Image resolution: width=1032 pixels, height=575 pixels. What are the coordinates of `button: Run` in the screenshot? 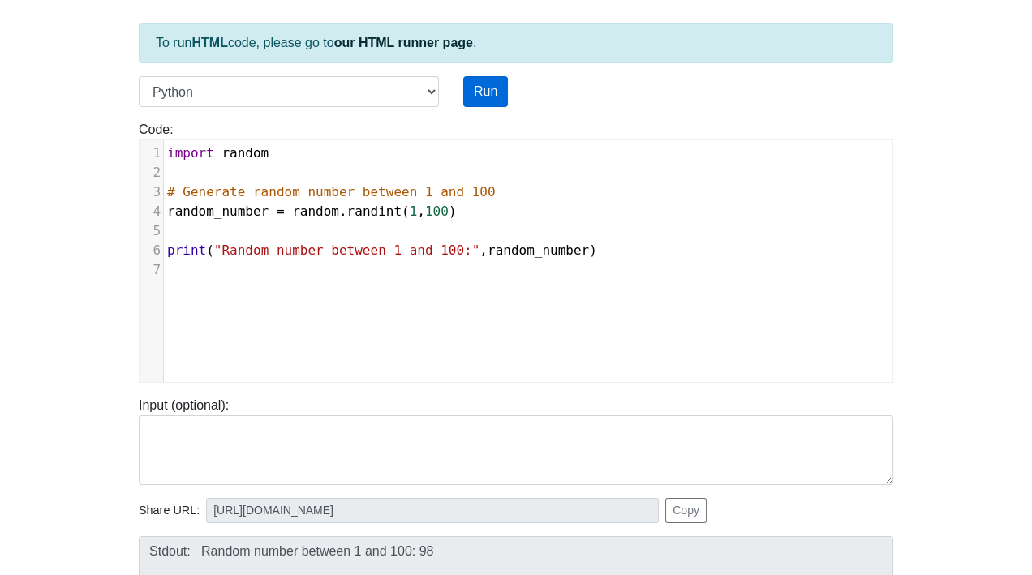 It's located at (485, 92).